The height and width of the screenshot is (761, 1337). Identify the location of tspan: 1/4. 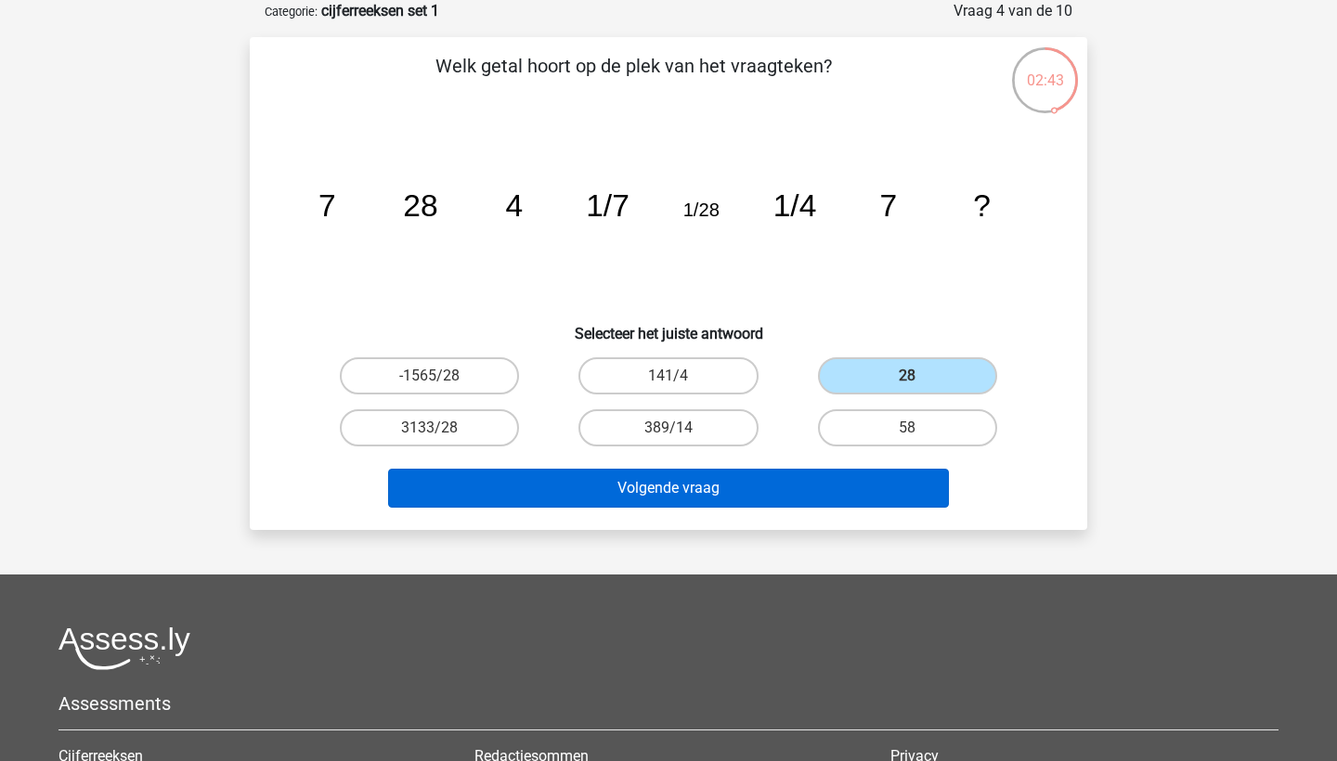
(795, 205).